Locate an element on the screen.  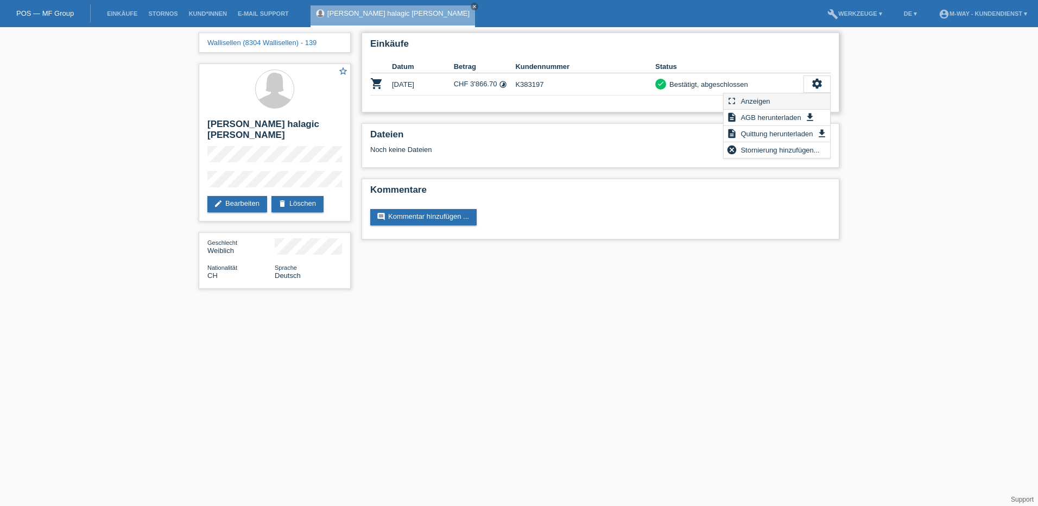
i: close is located at coordinates (474, 7).